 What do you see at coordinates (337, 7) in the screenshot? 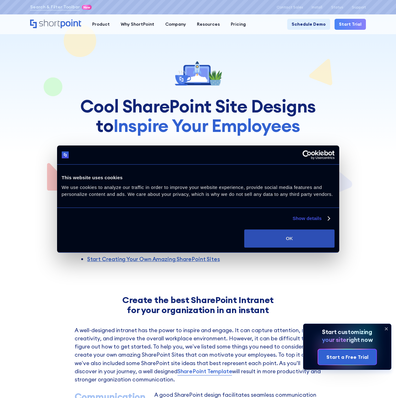
I see `a: Status` at bounding box center [337, 7].